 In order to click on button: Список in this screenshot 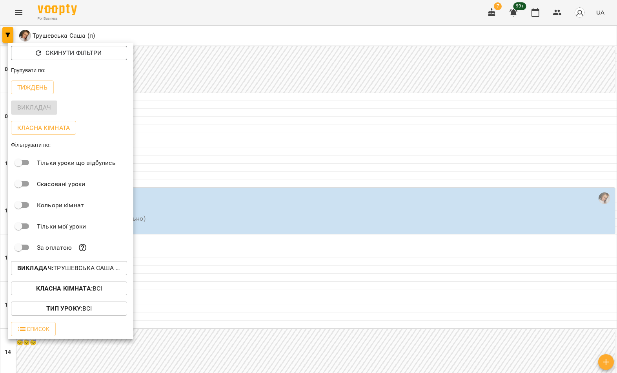, I will do `click(33, 329)`.